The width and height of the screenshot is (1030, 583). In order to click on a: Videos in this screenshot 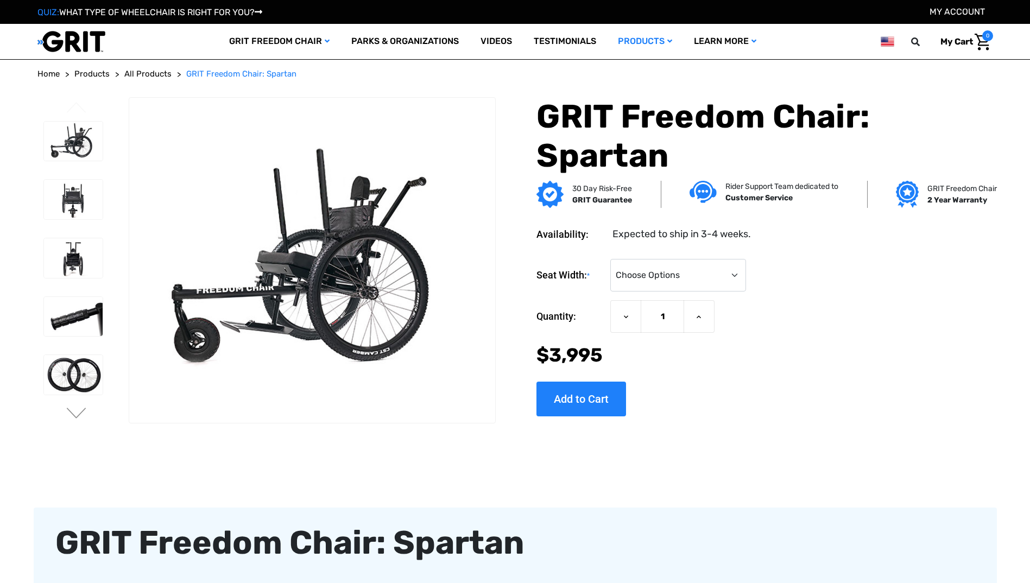, I will do `click(496, 41)`.